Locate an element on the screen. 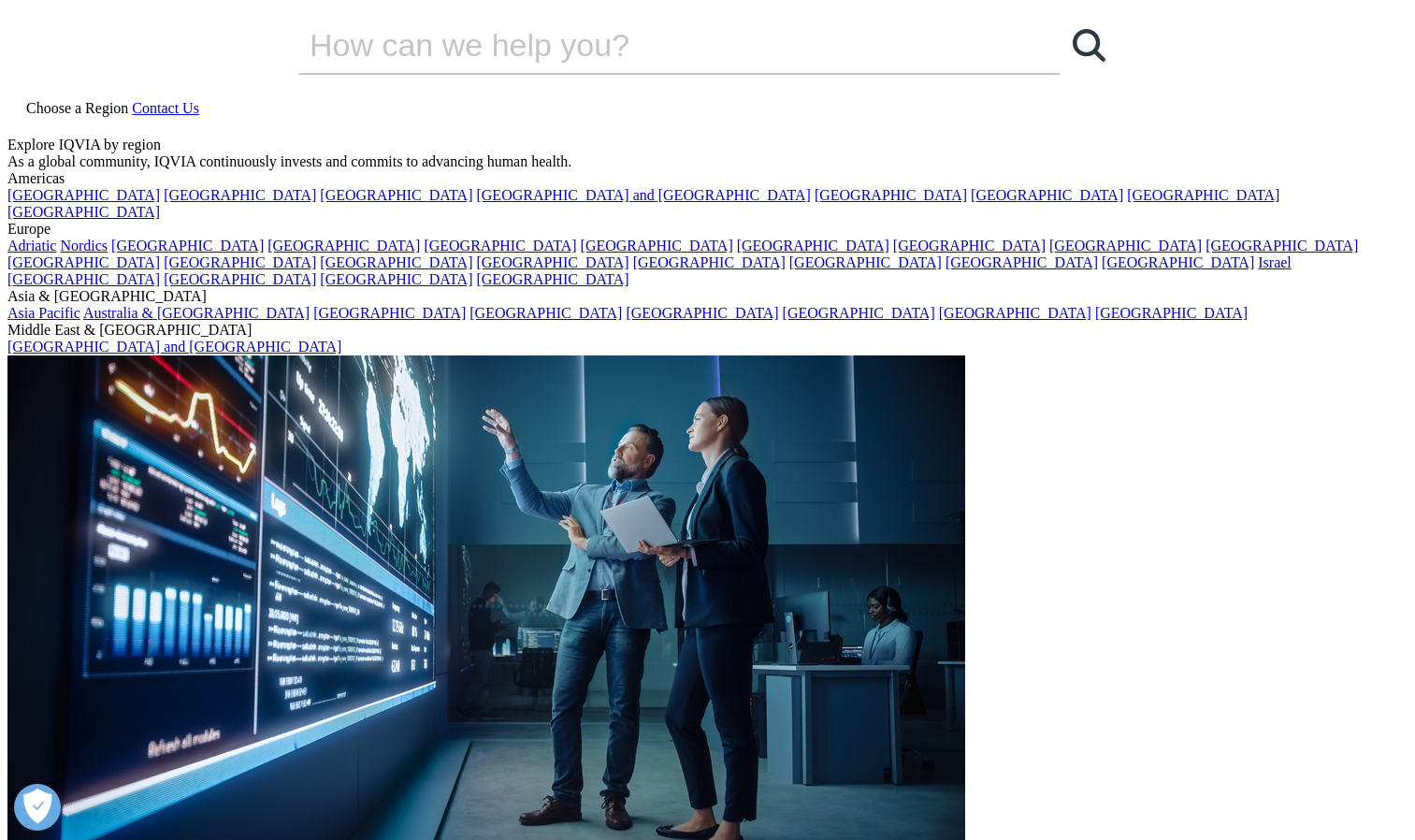  a: Search is located at coordinates (1089, 45).